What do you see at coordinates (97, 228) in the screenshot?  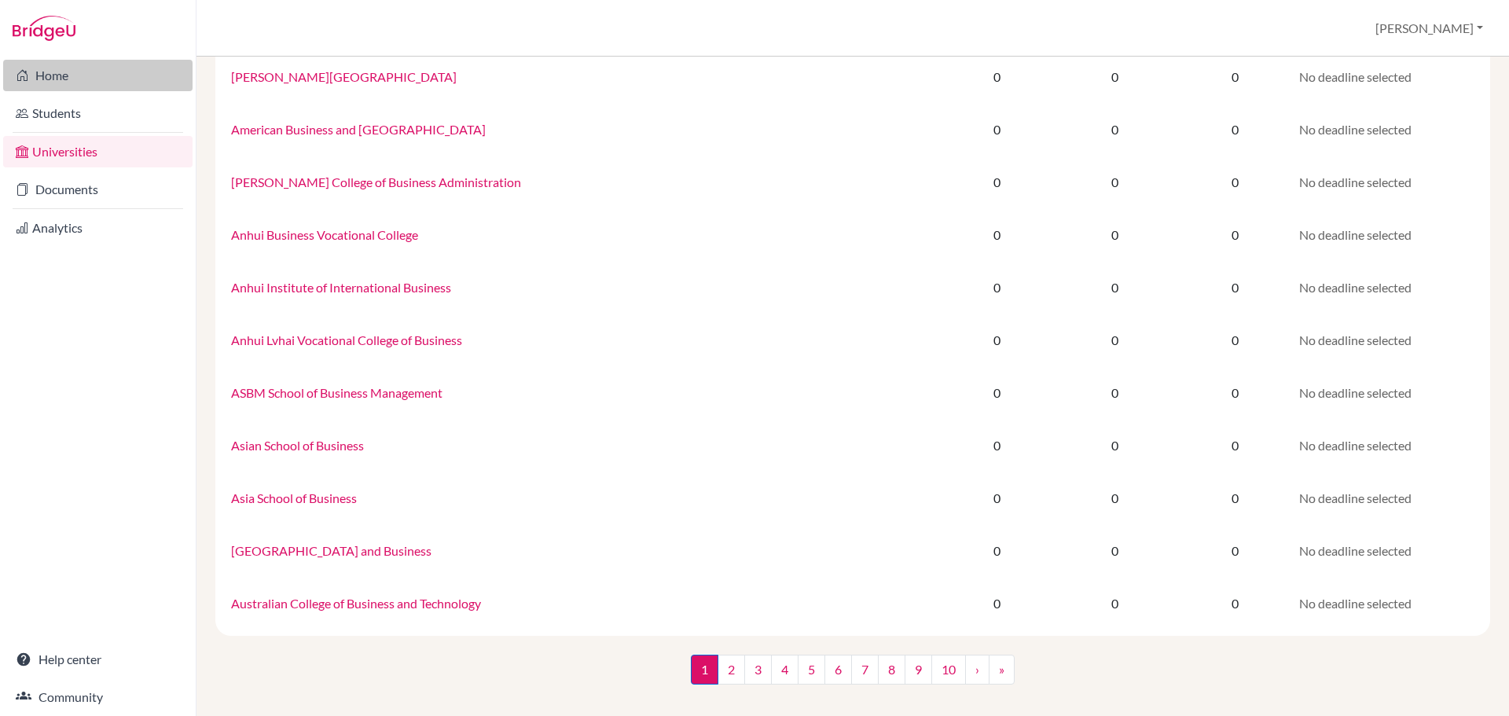 I see `a: Analytics` at bounding box center [97, 228].